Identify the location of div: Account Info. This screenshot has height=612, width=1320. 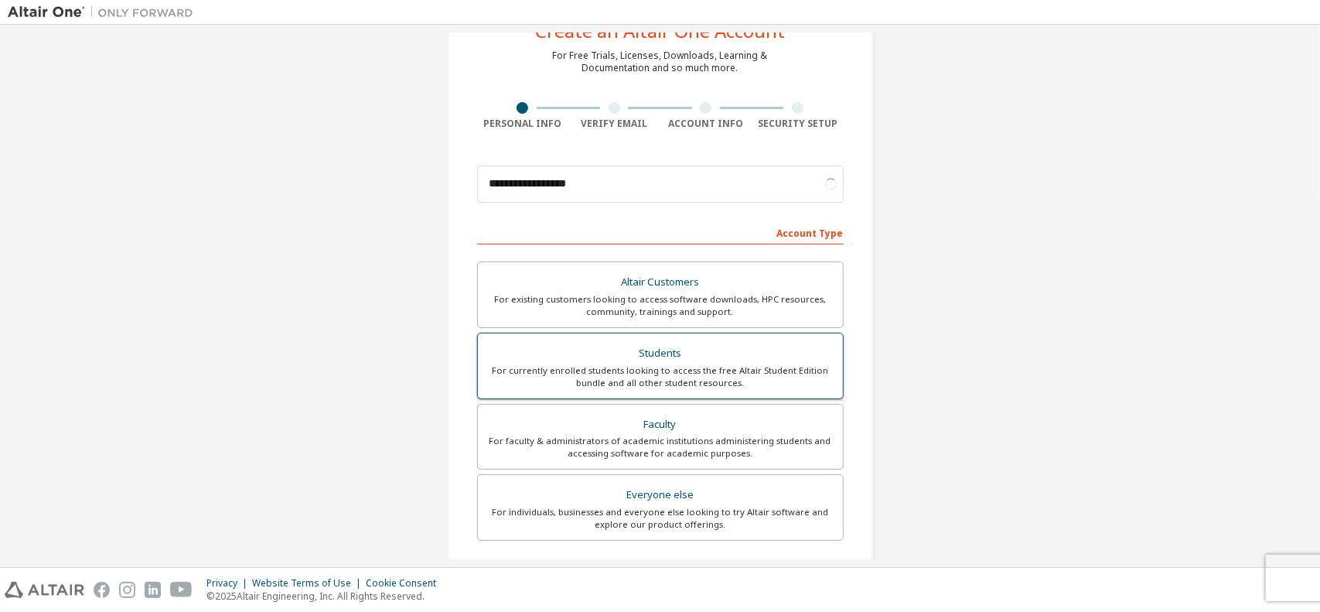
(706, 124).